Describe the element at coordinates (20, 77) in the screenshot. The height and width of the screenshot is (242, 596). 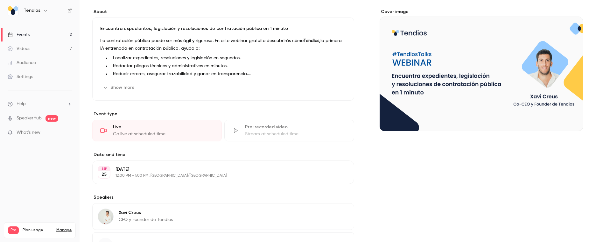
I see `div: Settings` at that location.